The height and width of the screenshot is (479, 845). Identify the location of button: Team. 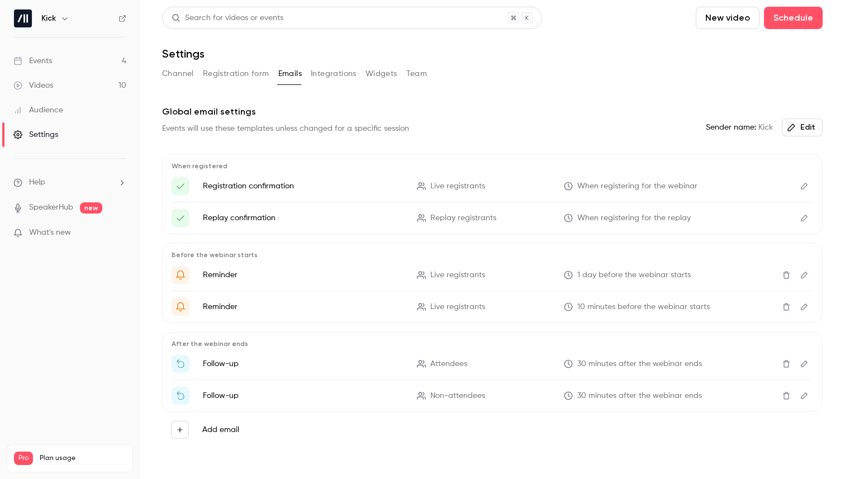
(417, 74).